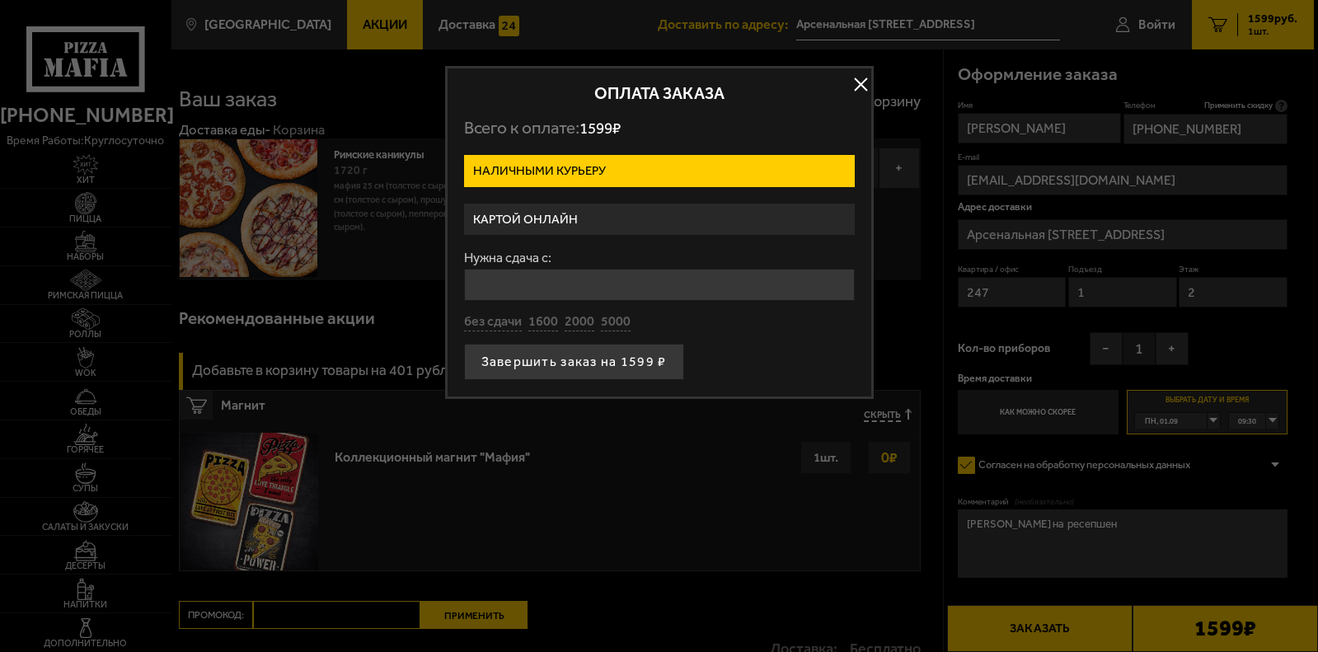 This screenshot has width=1318, height=652. I want to click on label: Наличными курьеру, so click(659, 171).